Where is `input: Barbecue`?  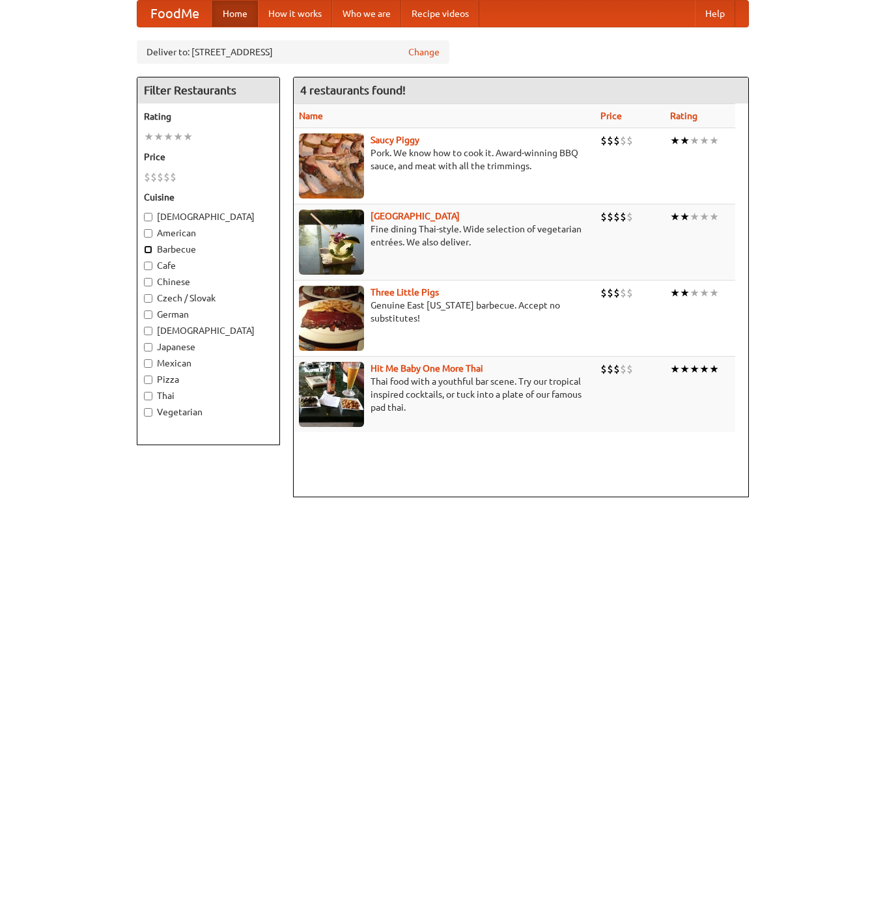 input: Barbecue is located at coordinates (148, 249).